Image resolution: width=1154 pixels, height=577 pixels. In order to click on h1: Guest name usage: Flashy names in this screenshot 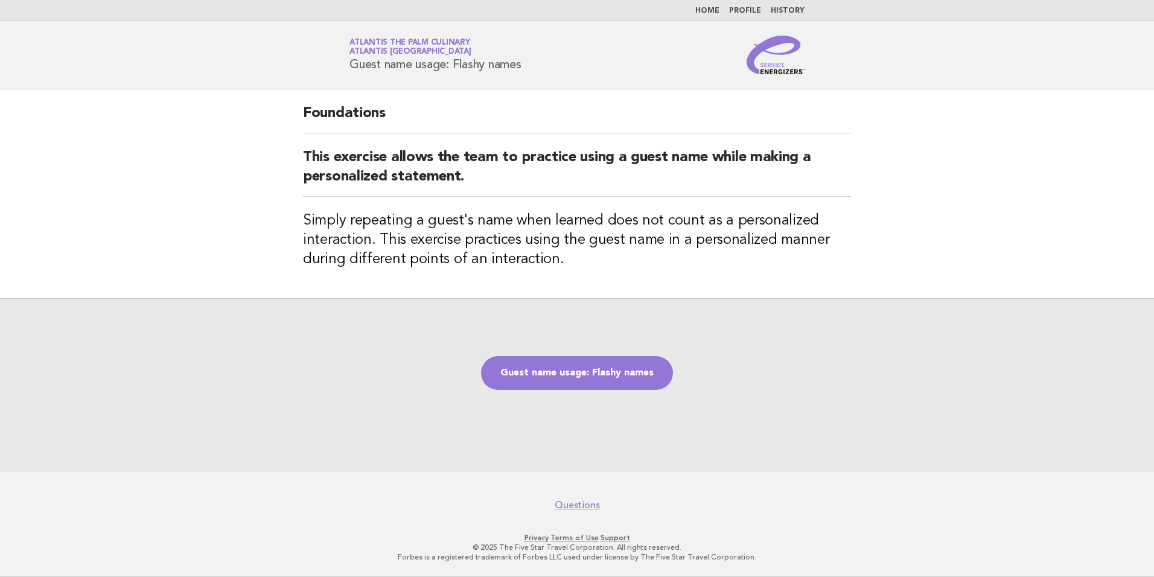, I will do `click(435, 55)`.